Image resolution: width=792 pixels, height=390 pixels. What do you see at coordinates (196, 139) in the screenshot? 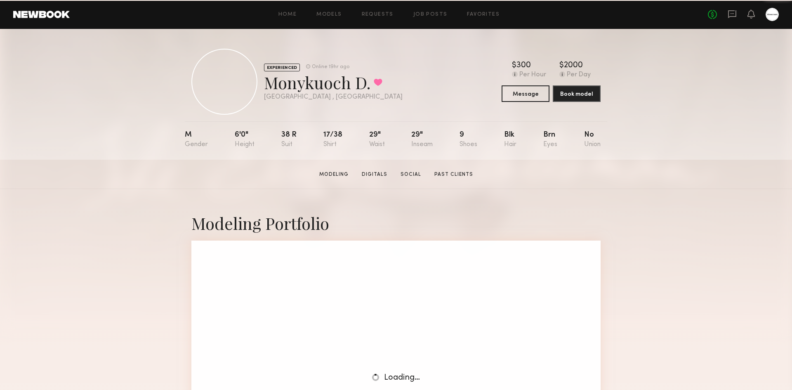
I see `div: M` at bounding box center [196, 139].